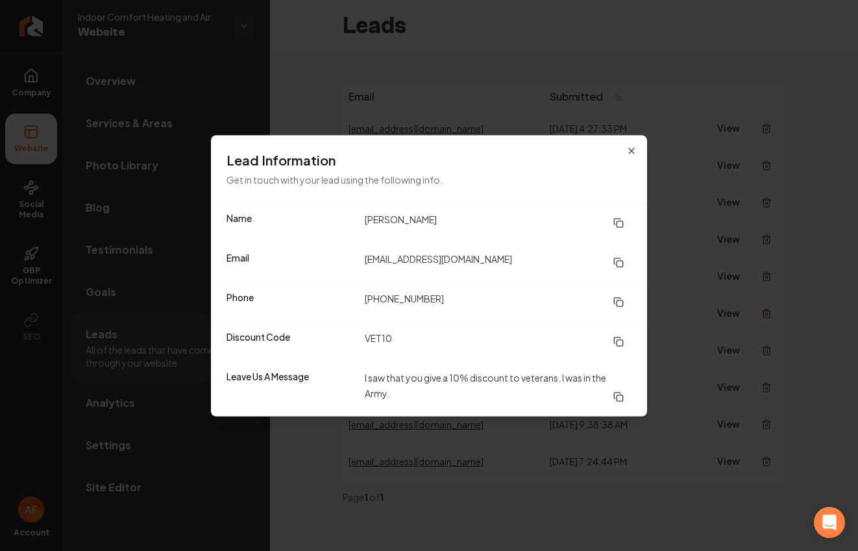 The image size is (858, 551). I want to click on dt: Leave Us A Message, so click(290, 389).